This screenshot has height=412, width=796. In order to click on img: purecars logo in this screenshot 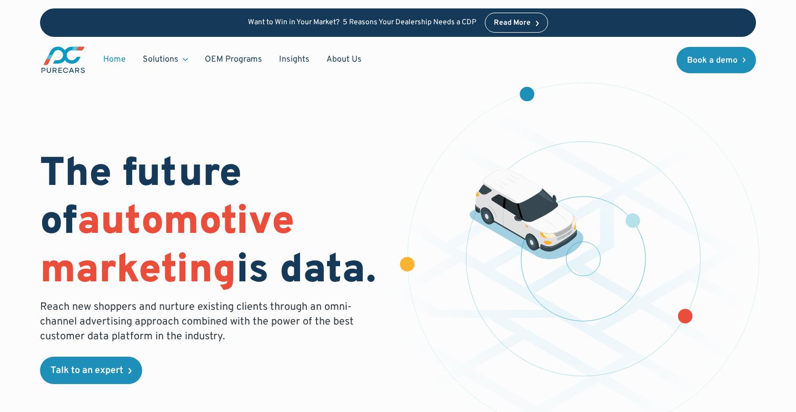, I will do `click(63, 60)`.